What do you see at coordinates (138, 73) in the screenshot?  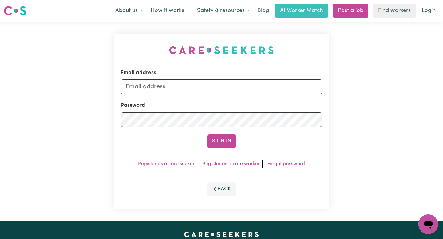 I see `label: Email address` at bounding box center [138, 73].